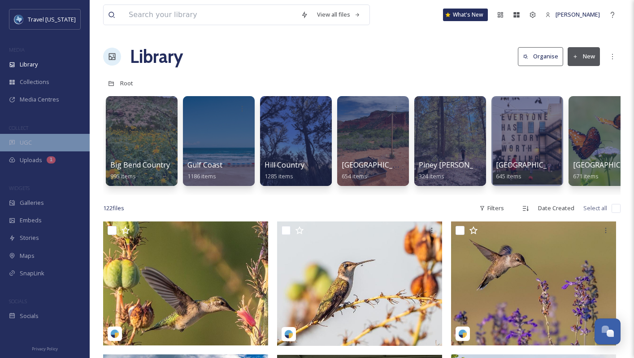  I want to click on span: Library, so click(29, 64).